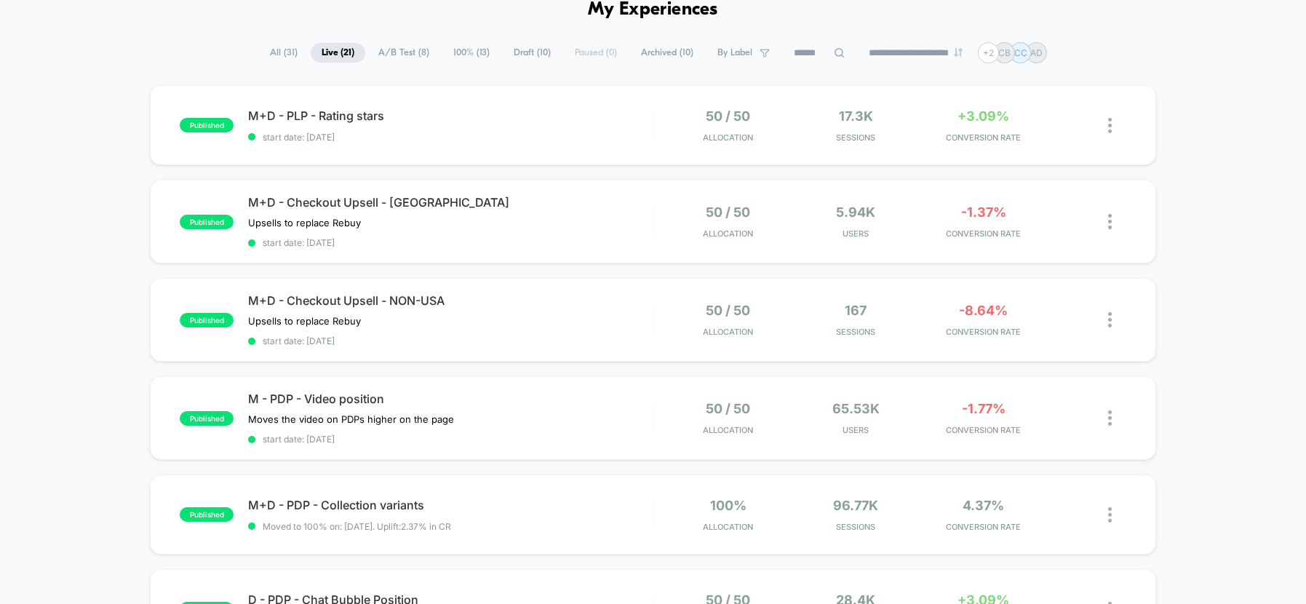  I want to click on span: -8.64%, so click(983, 310).